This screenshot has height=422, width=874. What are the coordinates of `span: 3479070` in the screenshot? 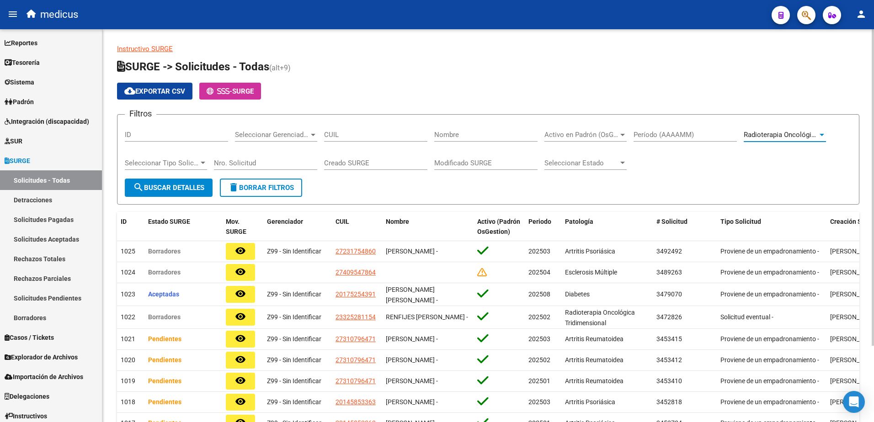 It's located at (669, 294).